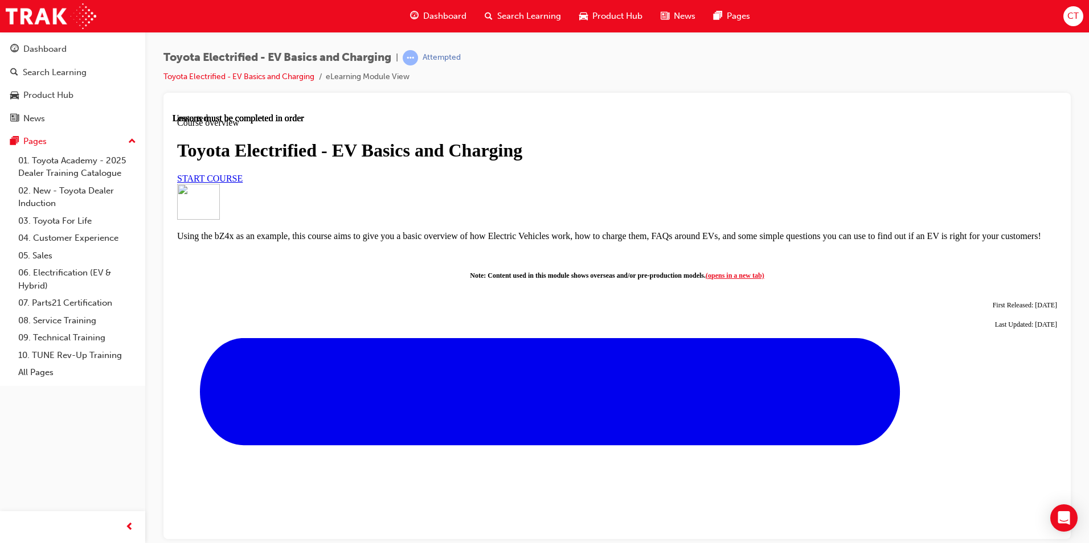 Image resolution: width=1089 pixels, height=543 pixels. What do you see at coordinates (77, 256) in the screenshot?
I see `a: 05. Sales` at bounding box center [77, 256].